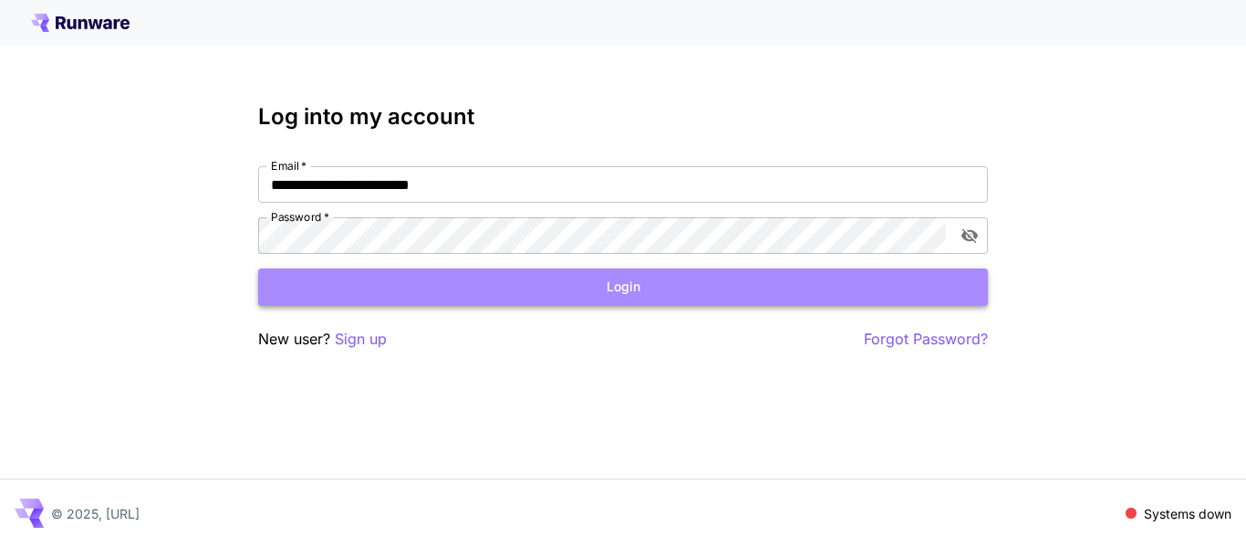 The image size is (1246, 547). What do you see at coordinates (360, 339) in the screenshot?
I see `button: Sign up` at bounding box center [360, 339].